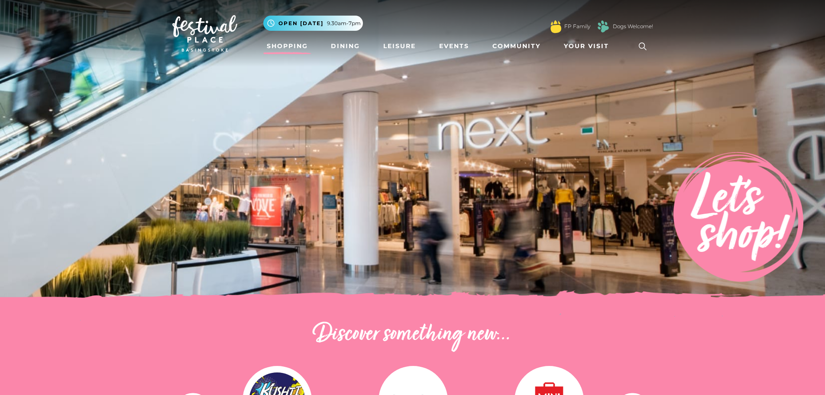 This screenshot has height=395, width=825. I want to click on a: Events, so click(454, 46).